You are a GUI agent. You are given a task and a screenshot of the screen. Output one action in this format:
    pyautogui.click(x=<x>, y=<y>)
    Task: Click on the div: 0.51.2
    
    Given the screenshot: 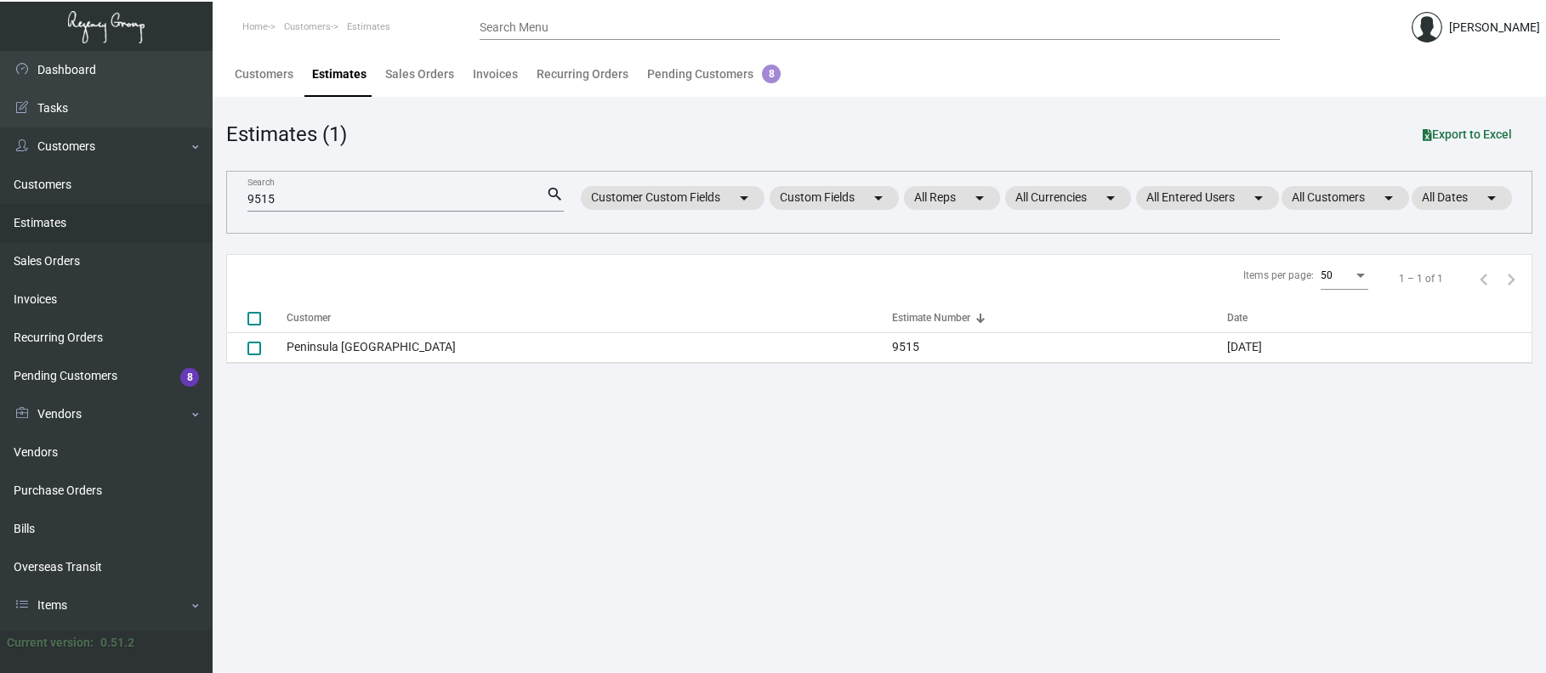 What is the action you would take?
    pyautogui.click(x=117, y=643)
    